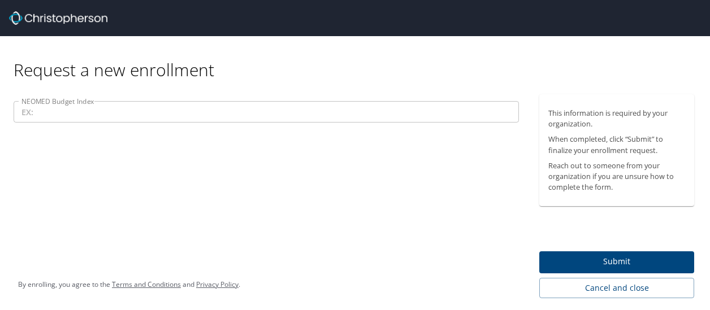 This screenshot has height=310, width=710. What do you see at coordinates (617, 262) in the screenshot?
I see `span: Submit` at bounding box center [617, 262].